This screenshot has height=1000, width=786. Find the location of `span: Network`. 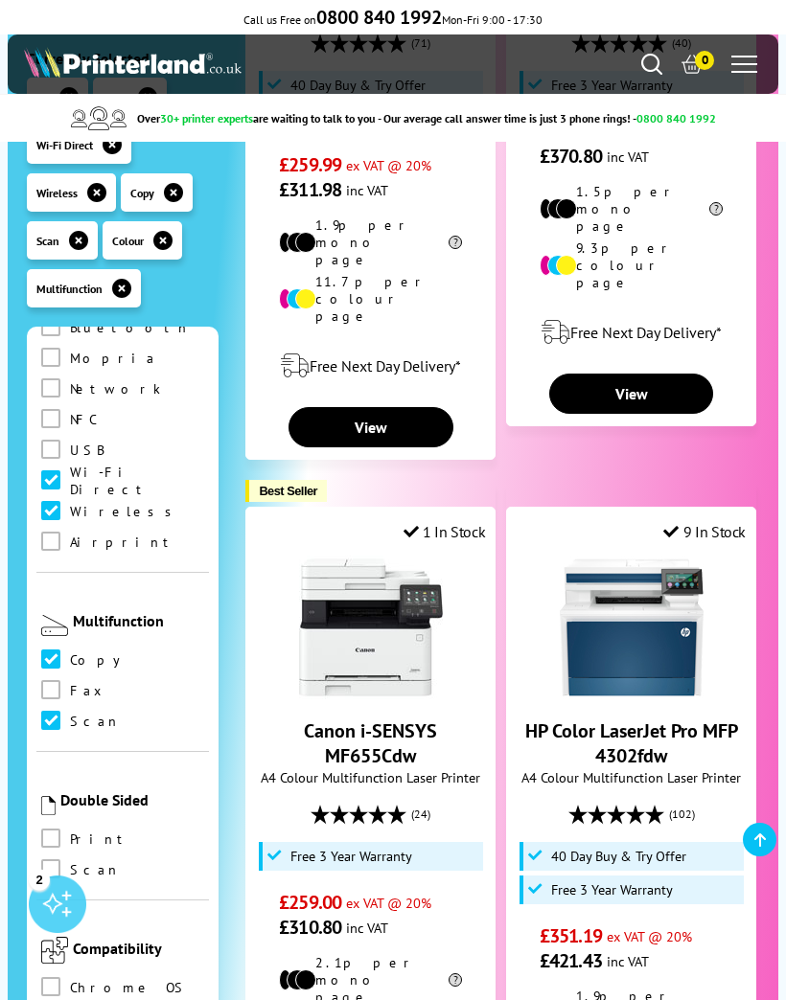

span: Network is located at coordinates (115, 389).